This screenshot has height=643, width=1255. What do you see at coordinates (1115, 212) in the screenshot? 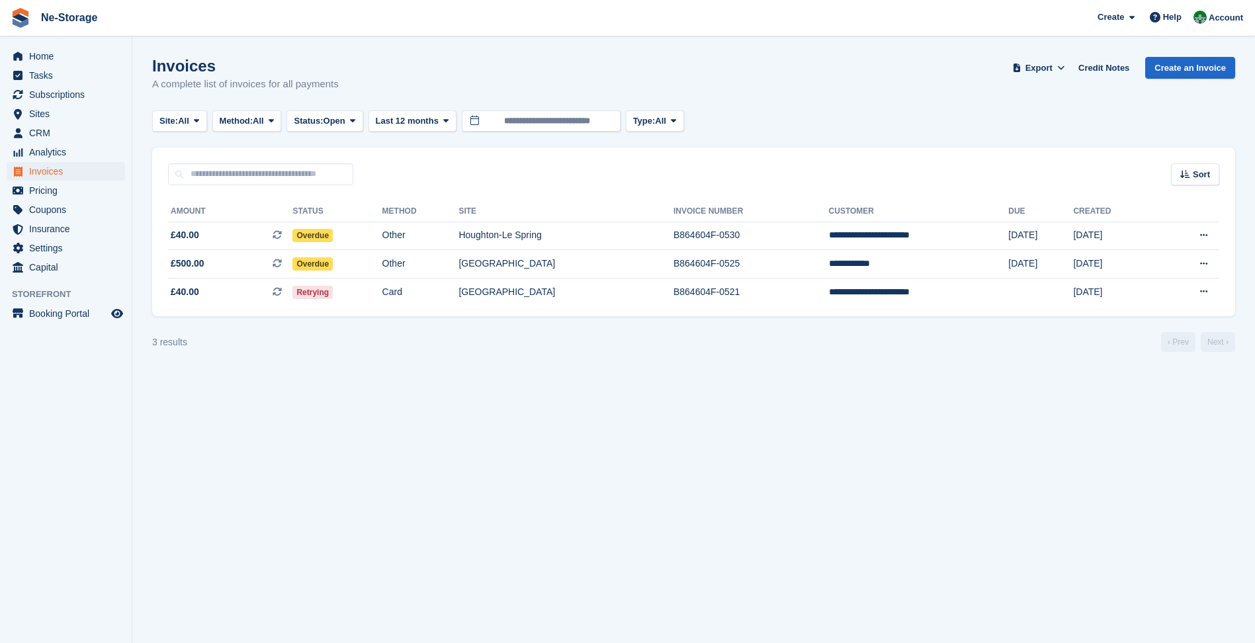
I see `th: Created` at bounding box center [1115, 212].